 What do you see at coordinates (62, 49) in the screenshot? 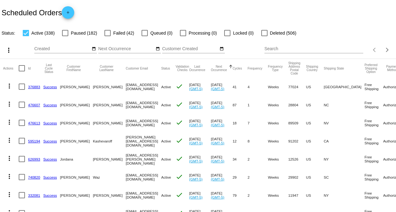
I see `input: Created` at bounding box center [62, 49].